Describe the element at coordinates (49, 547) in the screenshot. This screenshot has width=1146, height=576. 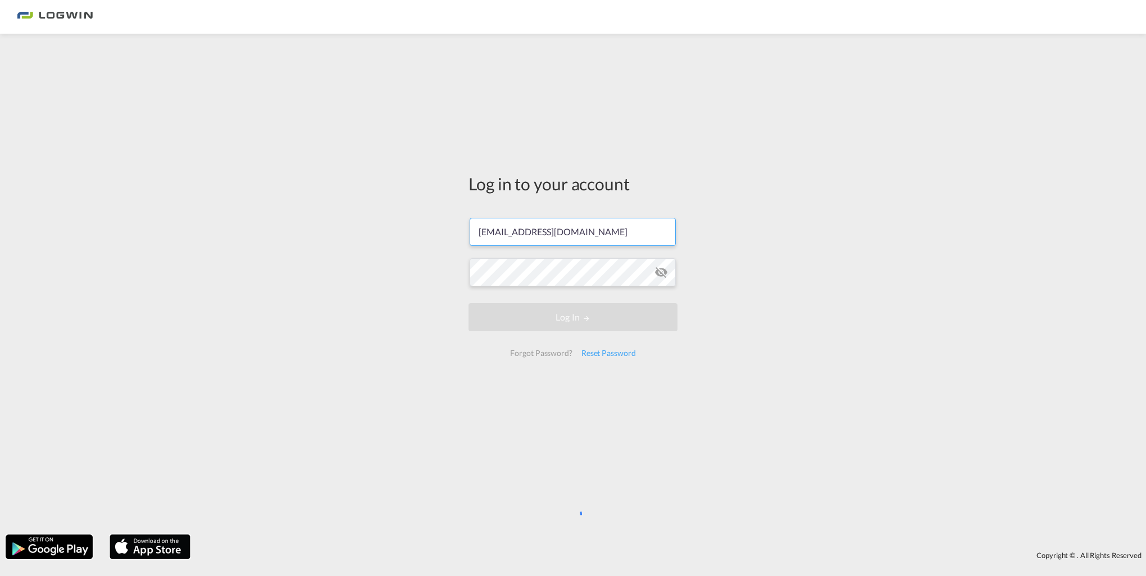
I see `img: google.png` at that location.